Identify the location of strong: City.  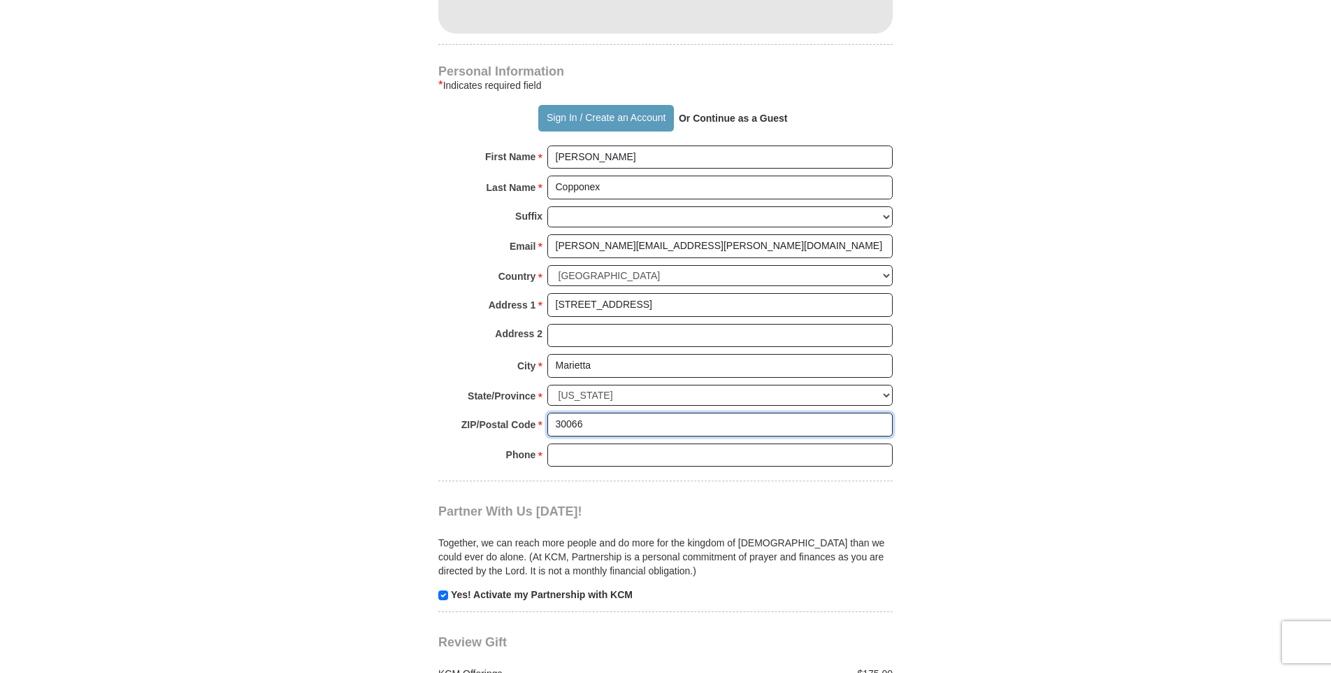
(527, 366).